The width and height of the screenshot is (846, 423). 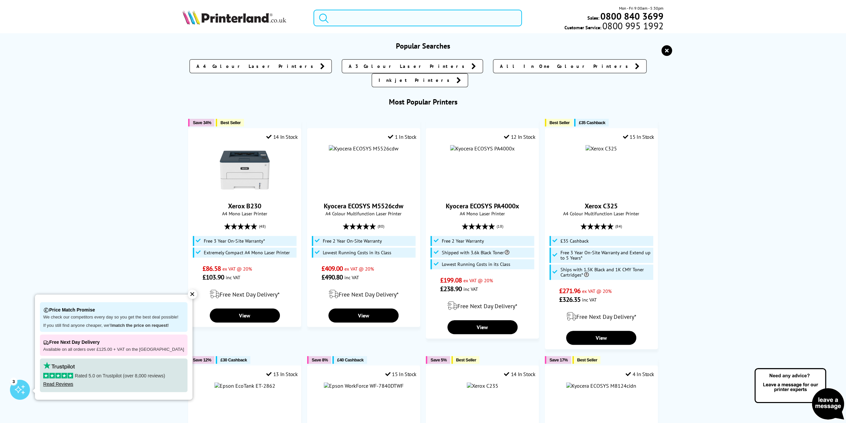 I want to click on span: A4 Colour Laser Printers, so click(x=257, y=66).